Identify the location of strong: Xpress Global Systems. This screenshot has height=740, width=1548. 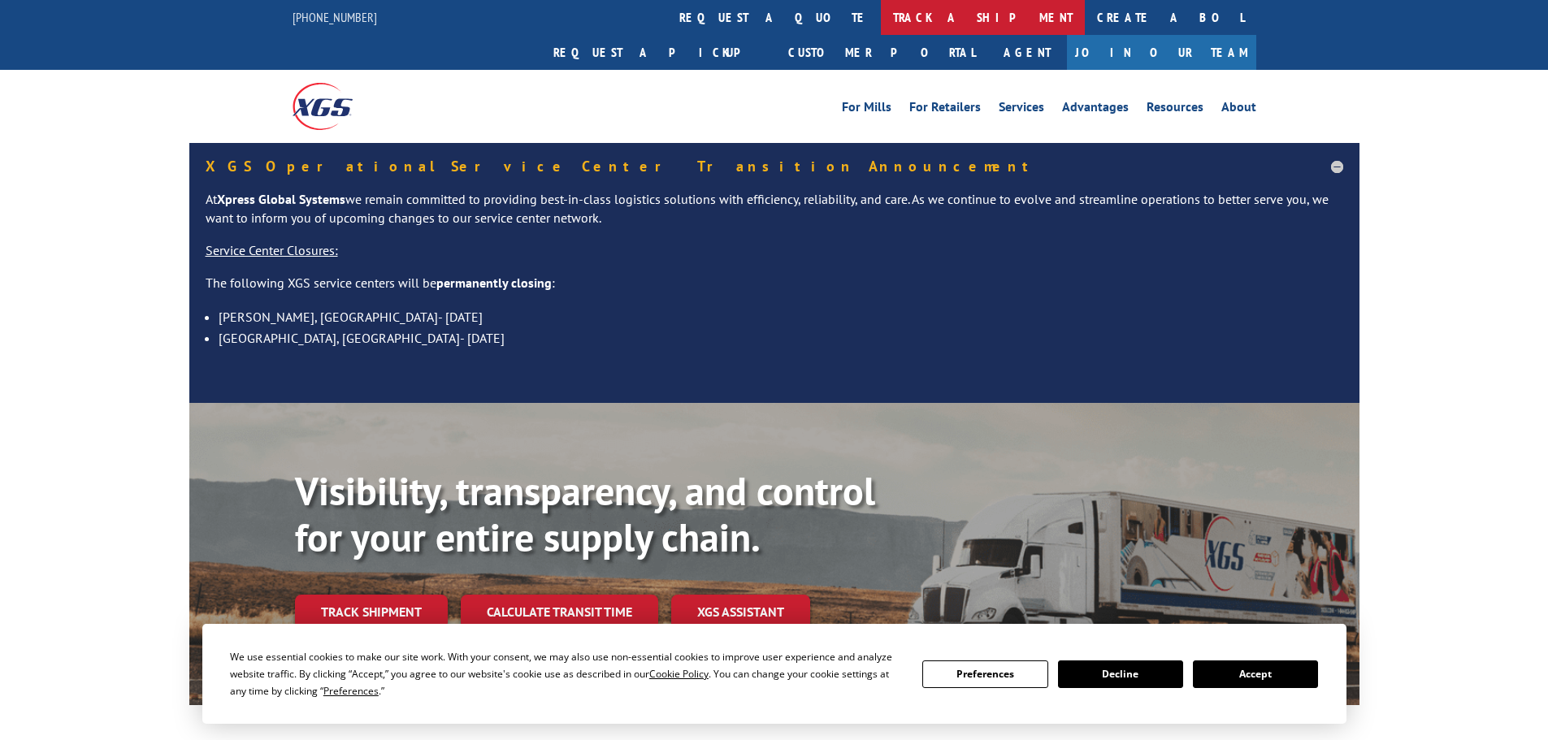
(281, 199).